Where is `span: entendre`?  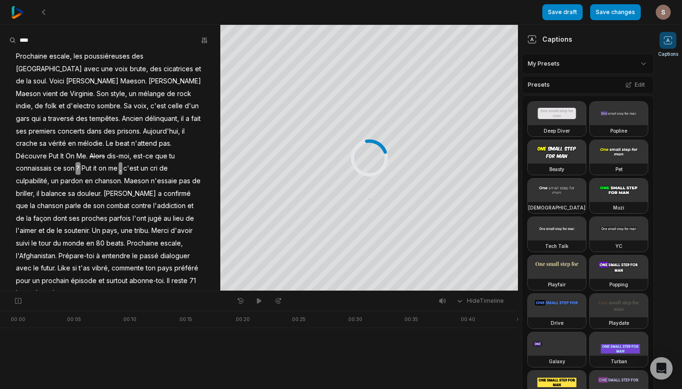 span: entendre is located at coordinates (116, 256).